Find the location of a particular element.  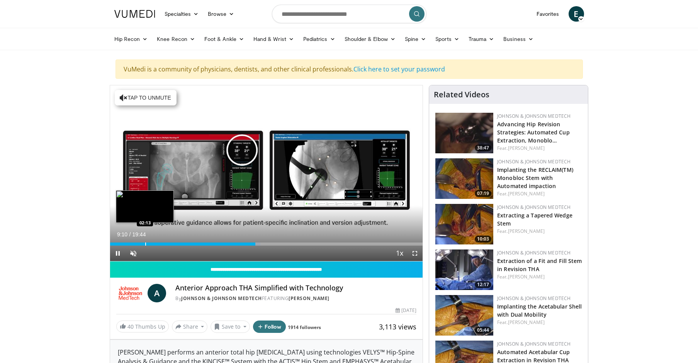

button: Save to is located at coordinates (230, 327).